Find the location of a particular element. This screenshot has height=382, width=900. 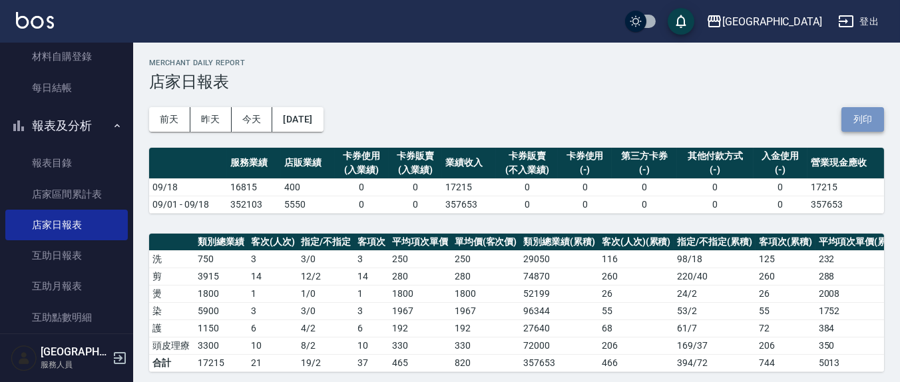

table: a dense table is located at coordinates (517, 180).